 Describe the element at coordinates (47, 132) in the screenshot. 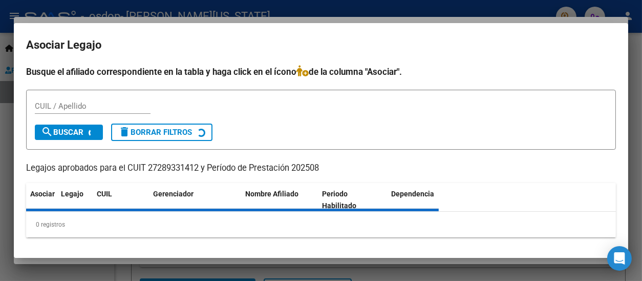

I see `mat-icon: search` at that location.